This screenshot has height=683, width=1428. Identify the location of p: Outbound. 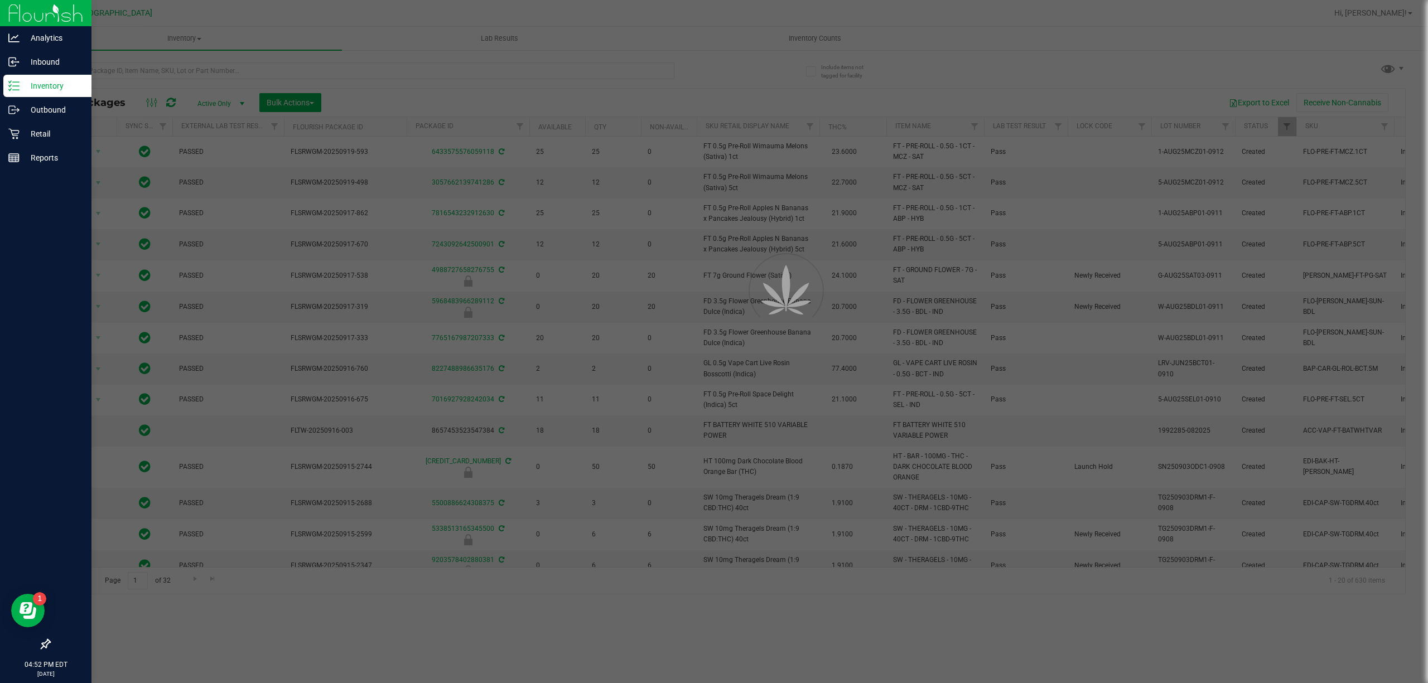
(53, 110).